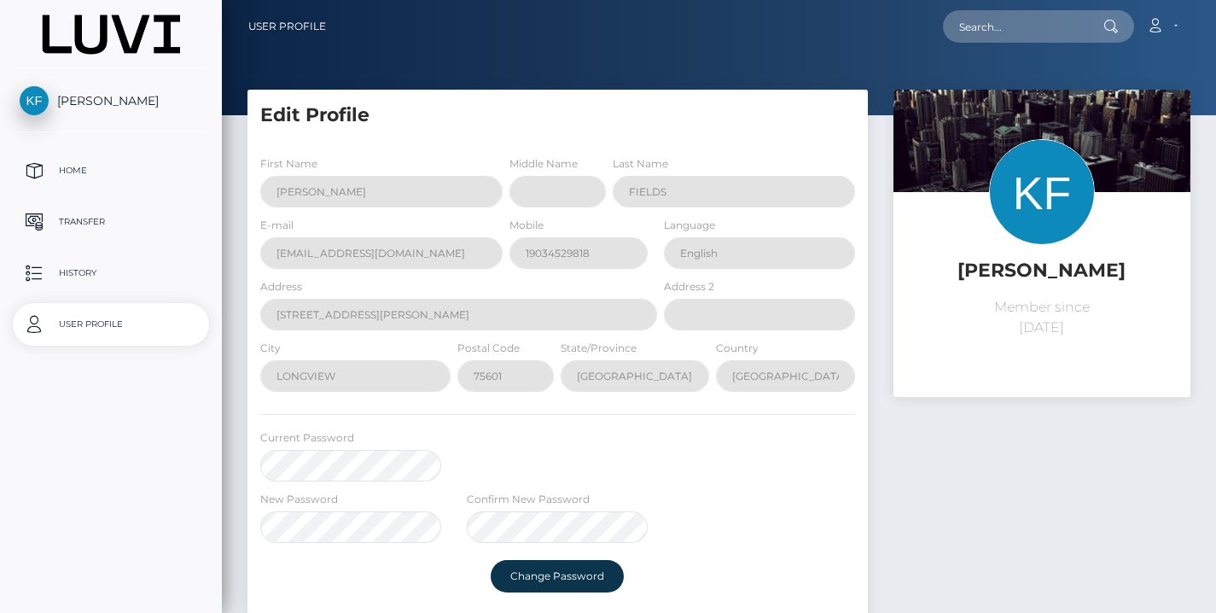  What do you see at coordinates (527, 225) in the screenshot?
I see `label: Mobile` at bounding box center [527, 225].